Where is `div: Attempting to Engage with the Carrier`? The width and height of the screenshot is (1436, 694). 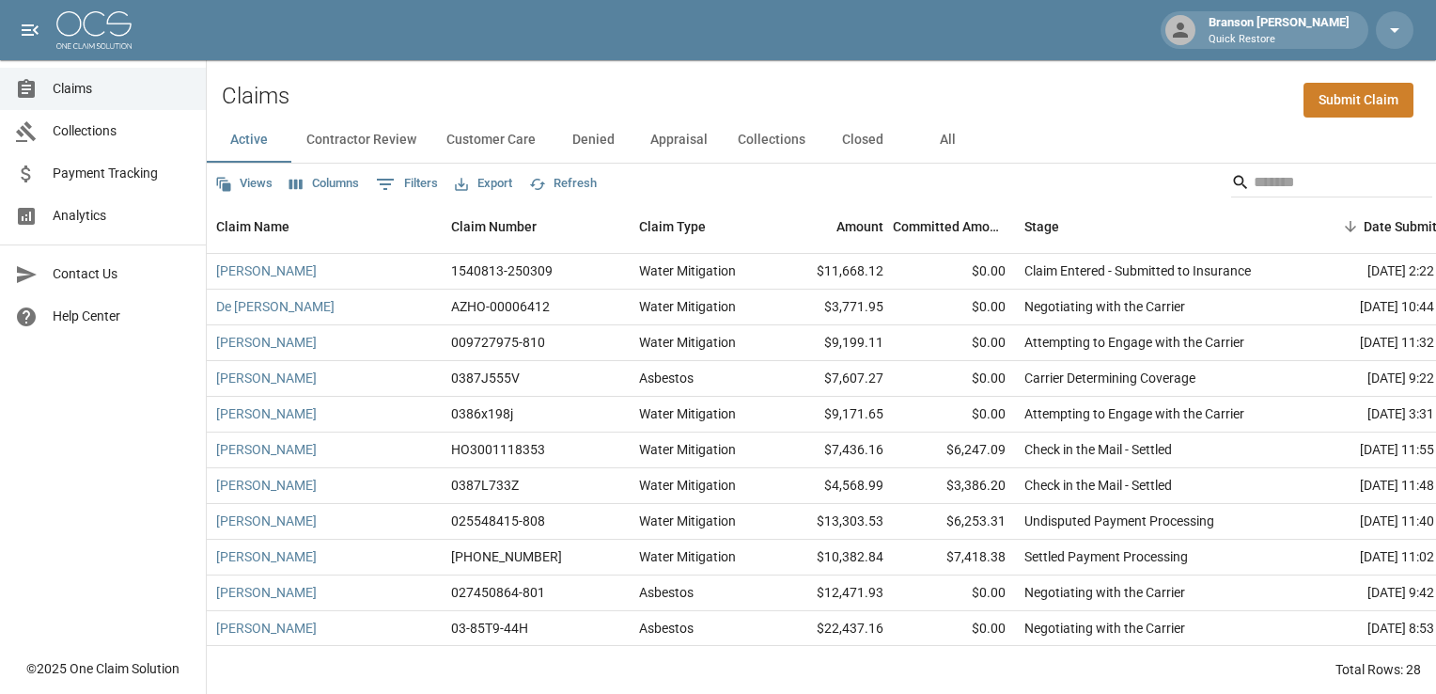
div: Attempting to Engage with the Carrier is located at coordinates (1134, 342).